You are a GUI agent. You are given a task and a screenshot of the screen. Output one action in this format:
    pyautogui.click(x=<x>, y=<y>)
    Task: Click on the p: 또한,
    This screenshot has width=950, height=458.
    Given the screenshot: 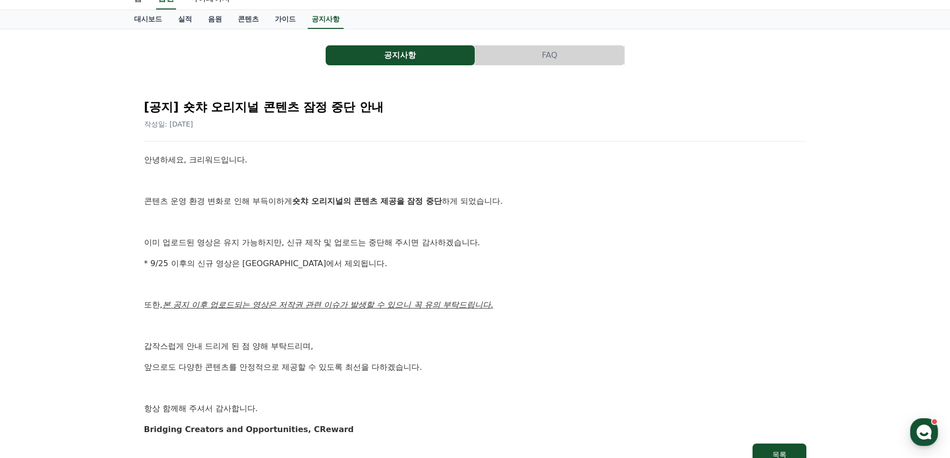 What is the action you would take?
    pyautogui.click(x=475, y=305)
    